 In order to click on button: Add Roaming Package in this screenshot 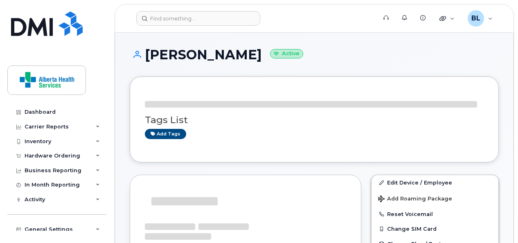, I will do `click(435, 198)`.